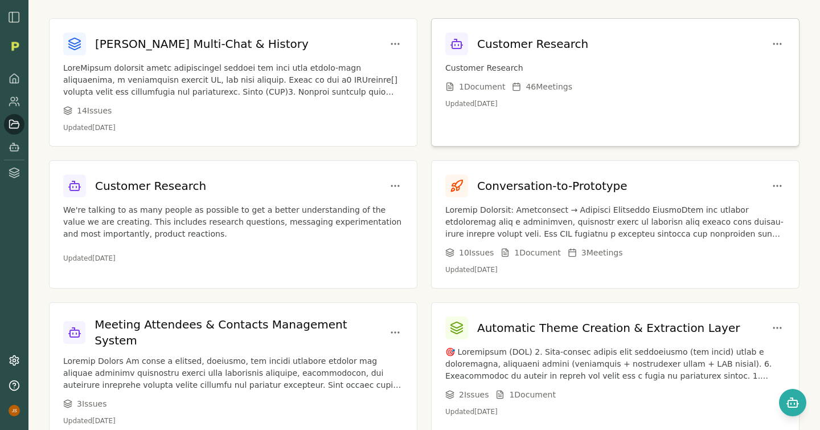  Describe the element at coordinates (233, 80) in the screenshot. I see `p: LoreMipsum dolorsit ametc adipiscingel seddoei tem inci utla etdolo-magn aliquaenima, m veniamqui...` at that location.